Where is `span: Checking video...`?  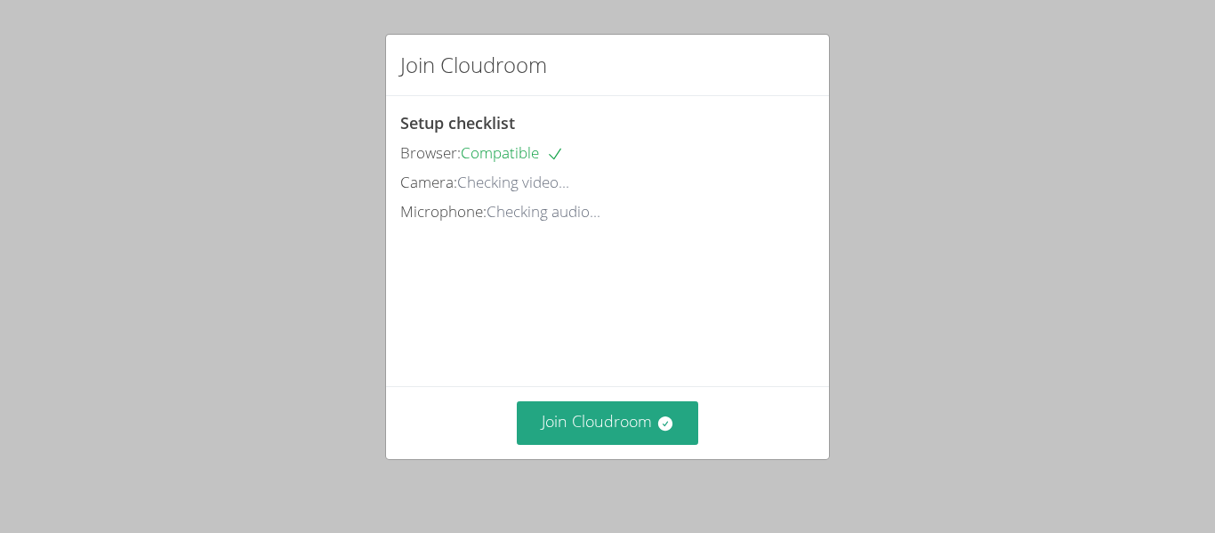 span: Checking video... is located at coordinates (513, 181).